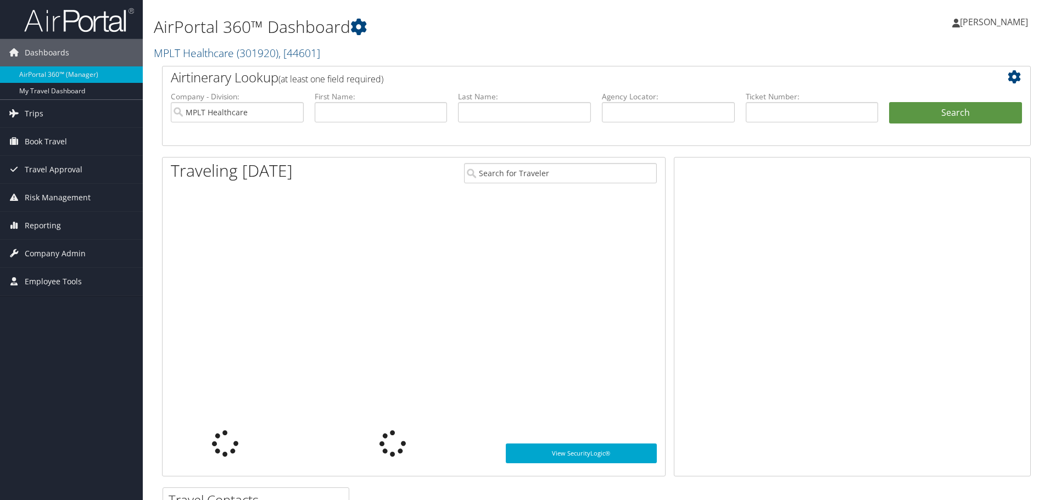  Describe the element at coordinates (524, 97) in the screenshot. I see `label: Last Name:` at that location.